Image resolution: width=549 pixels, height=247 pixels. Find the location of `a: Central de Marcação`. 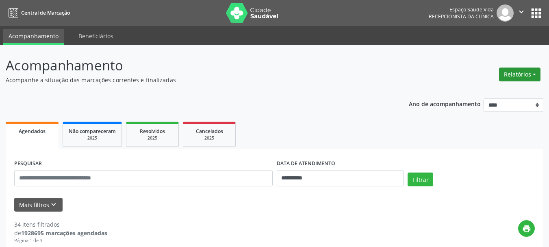

a: Central de Marcação is located at coordinates (38, 13).